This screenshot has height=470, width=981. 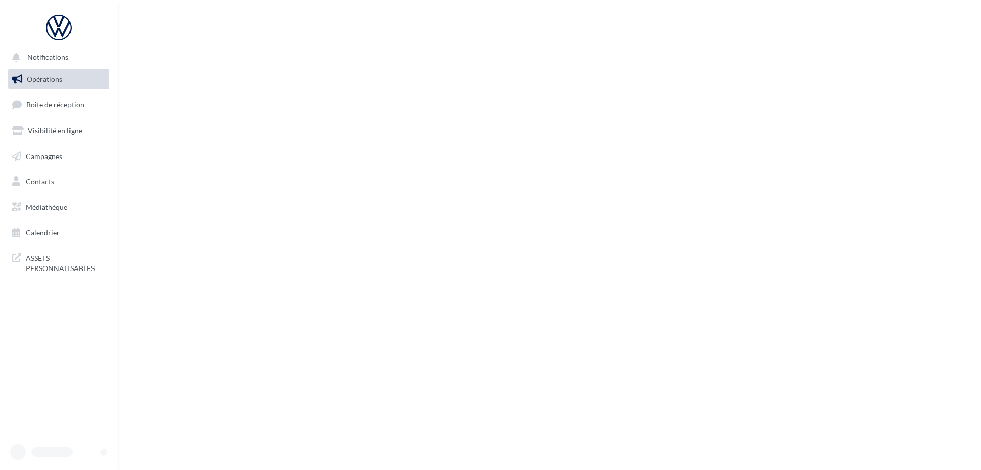 I want to click on span: Contacts, so click(x=40, y=181).